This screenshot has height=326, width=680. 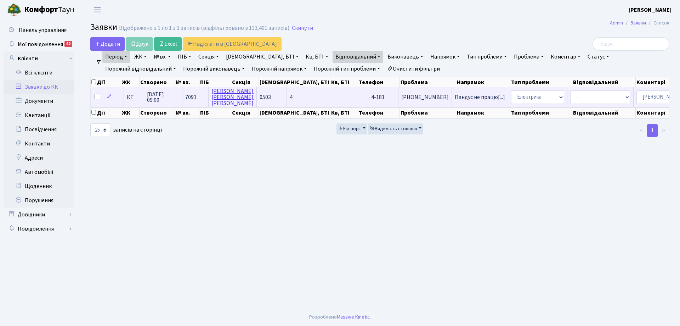 I want to click on span: Додати, so click(x=107, y=44).